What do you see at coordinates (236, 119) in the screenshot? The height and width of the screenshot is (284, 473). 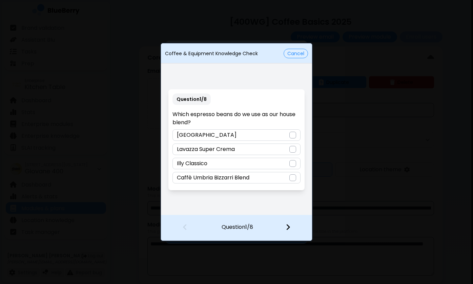 I see `p: Which espresso beans do we use as our house blend?` at bounding box center [236, 119].